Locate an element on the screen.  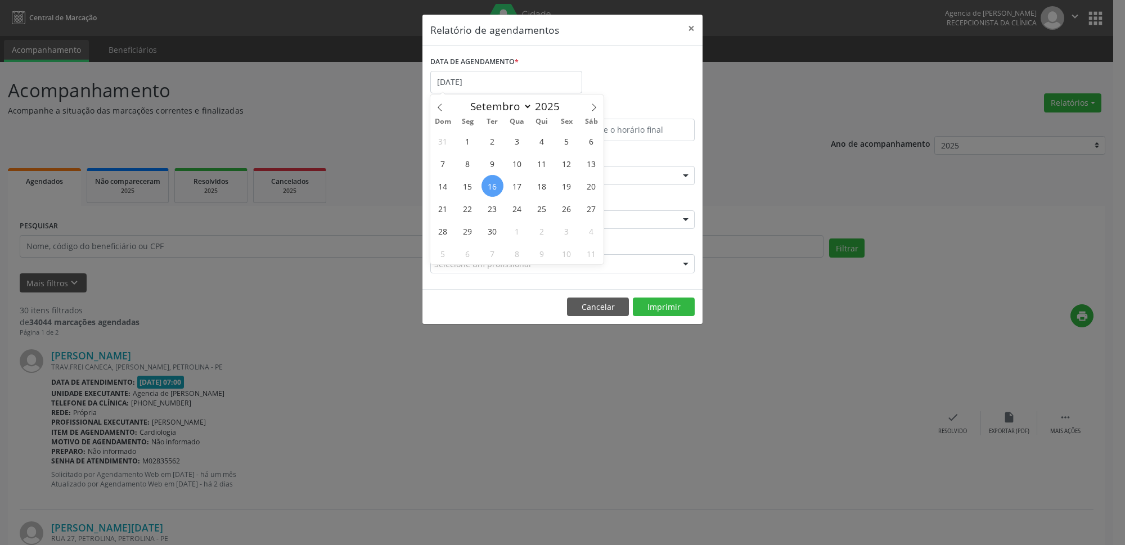
span: Ter is located at coordinates (492, 122).